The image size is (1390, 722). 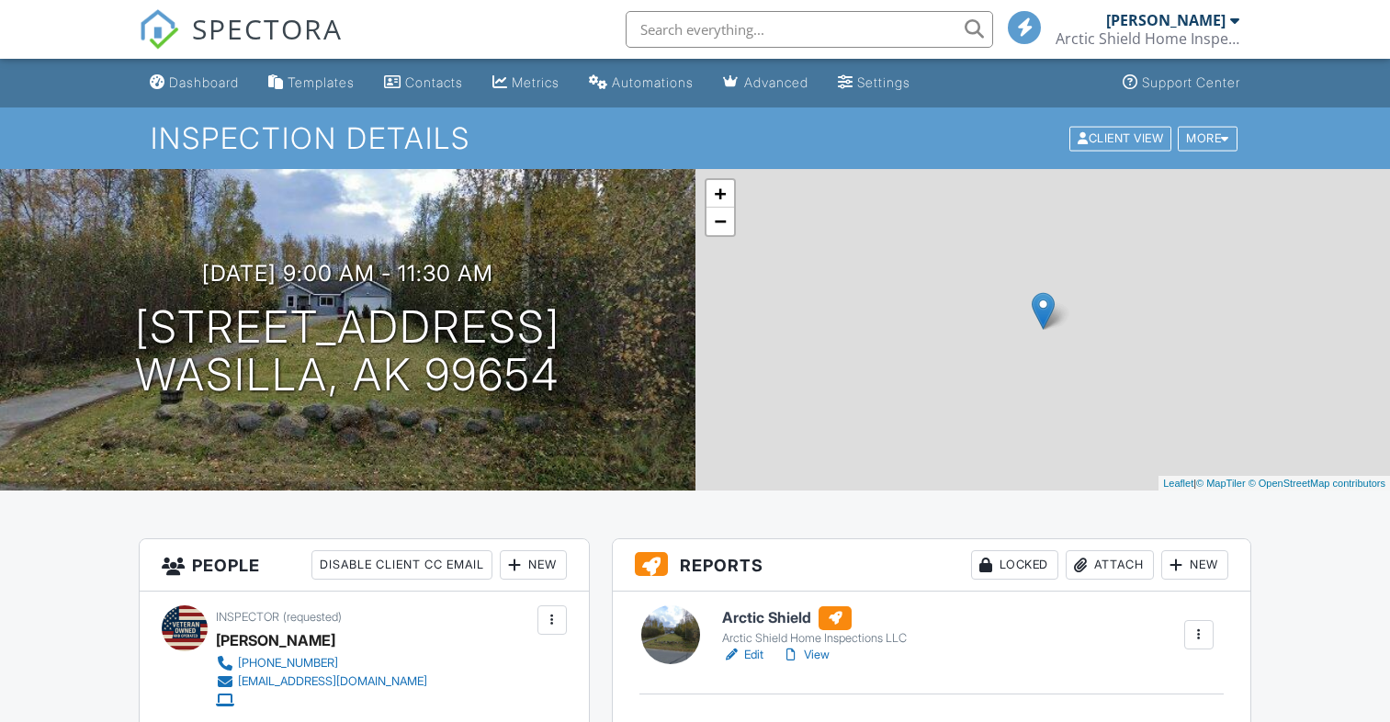 I want to click on img: The Best Home Inspection Software - Spectora, so click(x=159, y=29).